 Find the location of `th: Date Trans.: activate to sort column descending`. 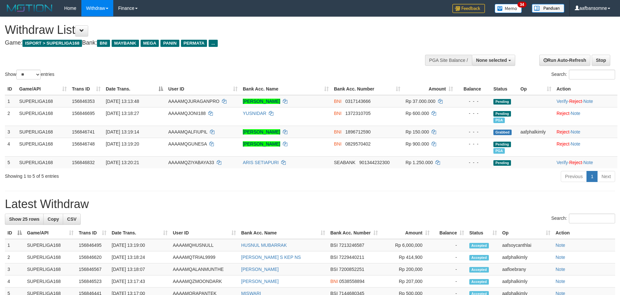

th: Date Trans.: activate to sort column descending is located at coordinates (134, 89).